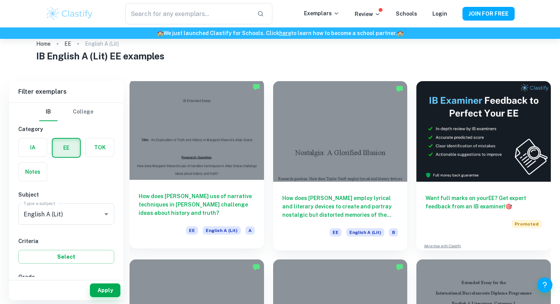  I want to click on h6: Criteria, so click(66, 241).